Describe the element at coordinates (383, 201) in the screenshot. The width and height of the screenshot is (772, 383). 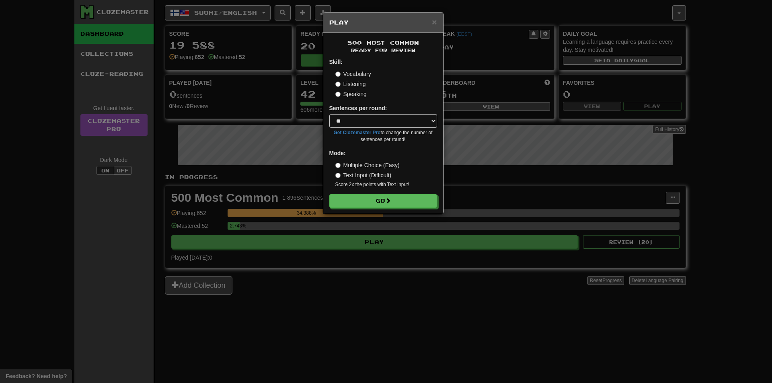
I see `button: Go` at that location.